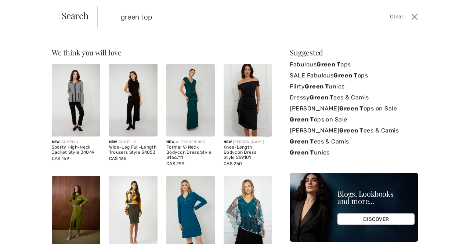  I want to click on a: FlirtyGreen Tunics, so click(354, 87).